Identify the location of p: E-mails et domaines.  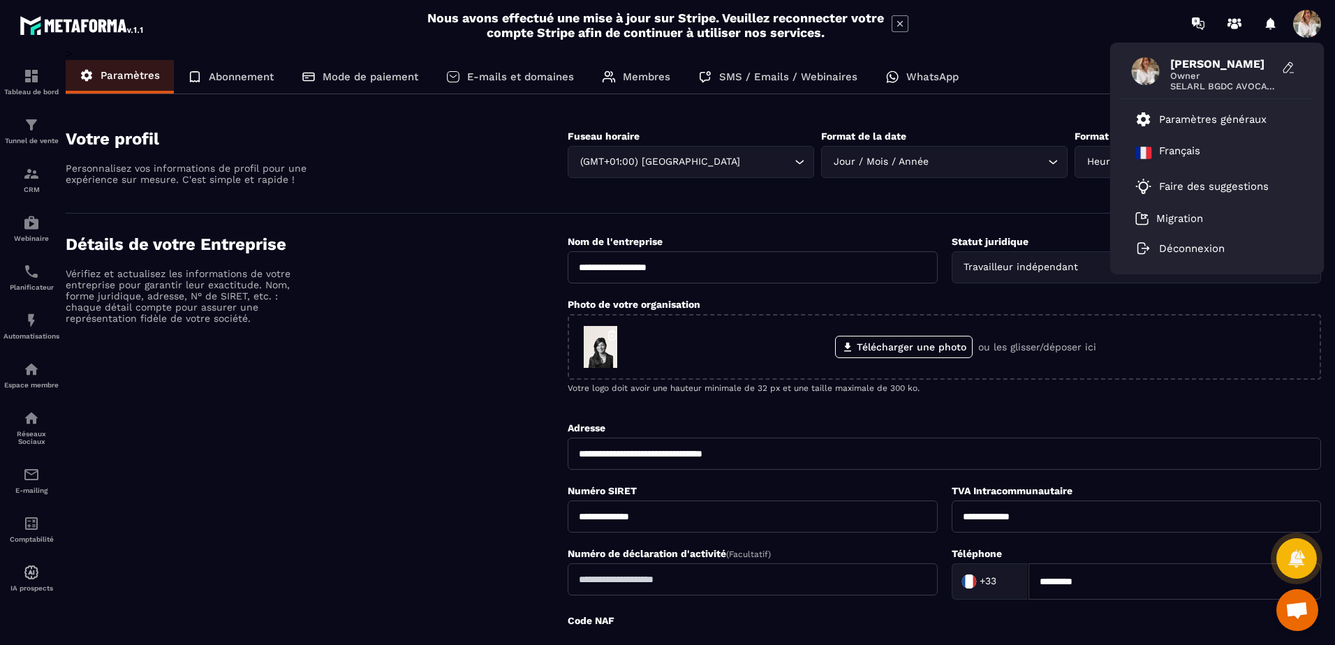
(520, 77).